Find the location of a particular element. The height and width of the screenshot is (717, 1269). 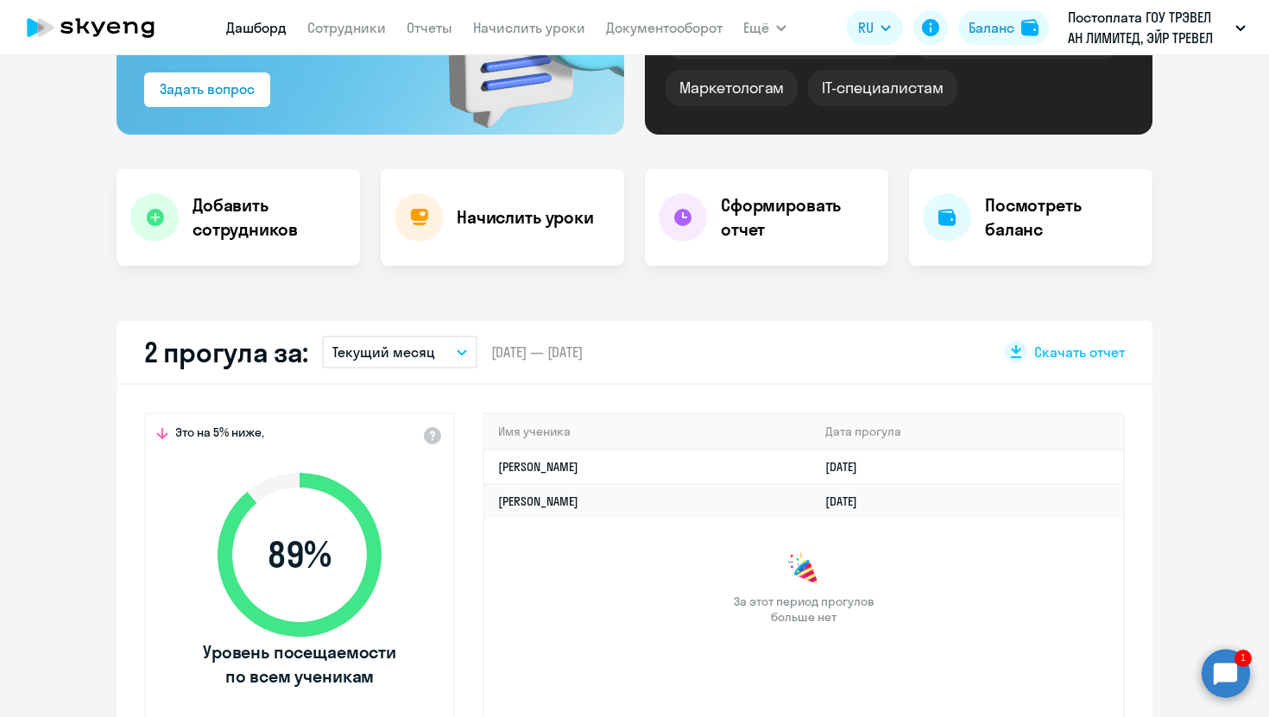

img: balance is located at coordinates (1030, 28).